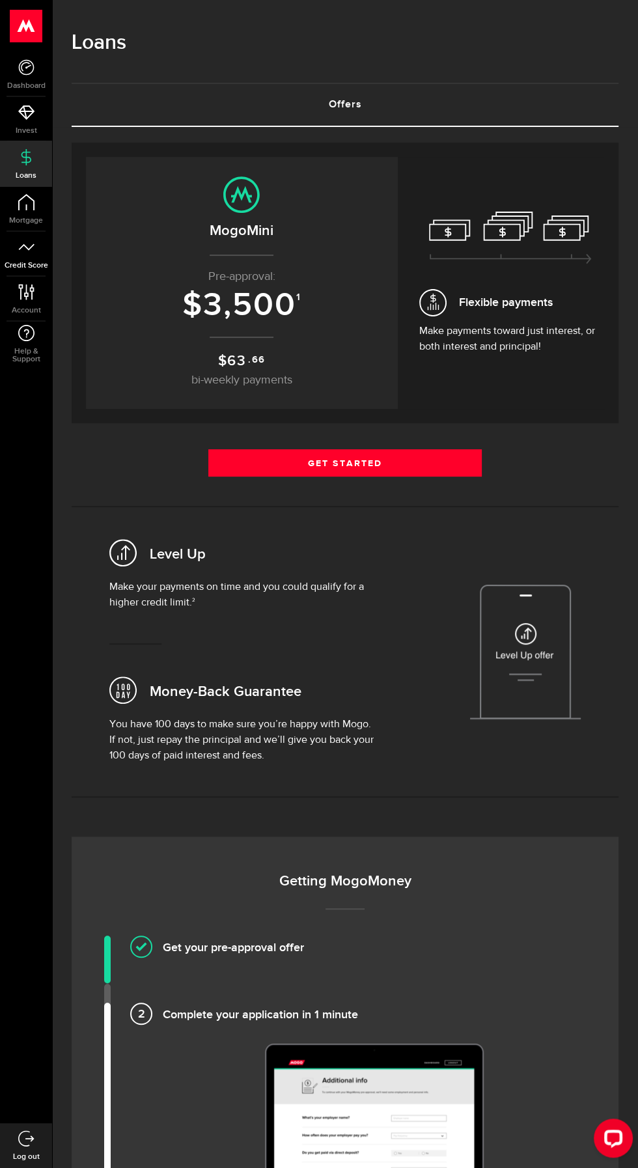  Describe the element at coordinates (243, 740) in the screenshot. I see `p: You have 100 days to make sure you’re happy with Mogo. If not, just repay the principal and we’ll...` at that location.